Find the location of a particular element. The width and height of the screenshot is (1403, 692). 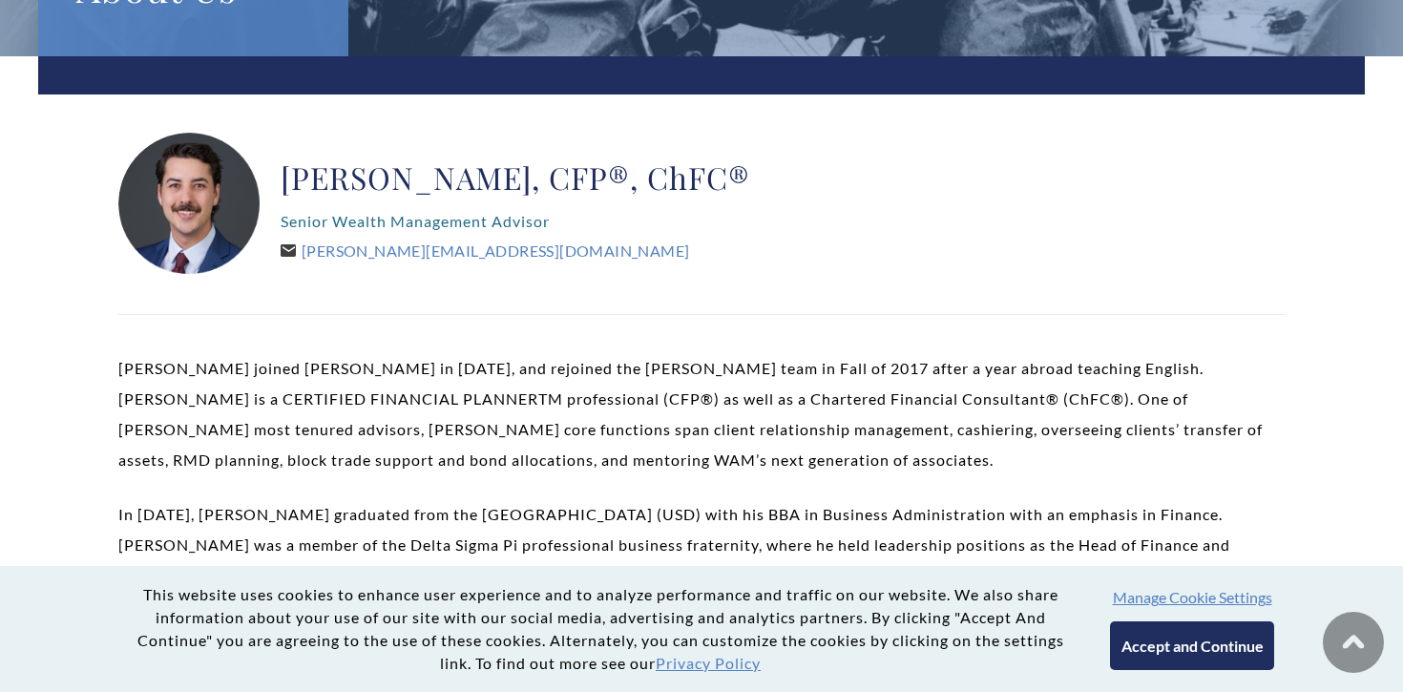

p: Senior Wealth Management Advisor is located at coordinates (515, 221).